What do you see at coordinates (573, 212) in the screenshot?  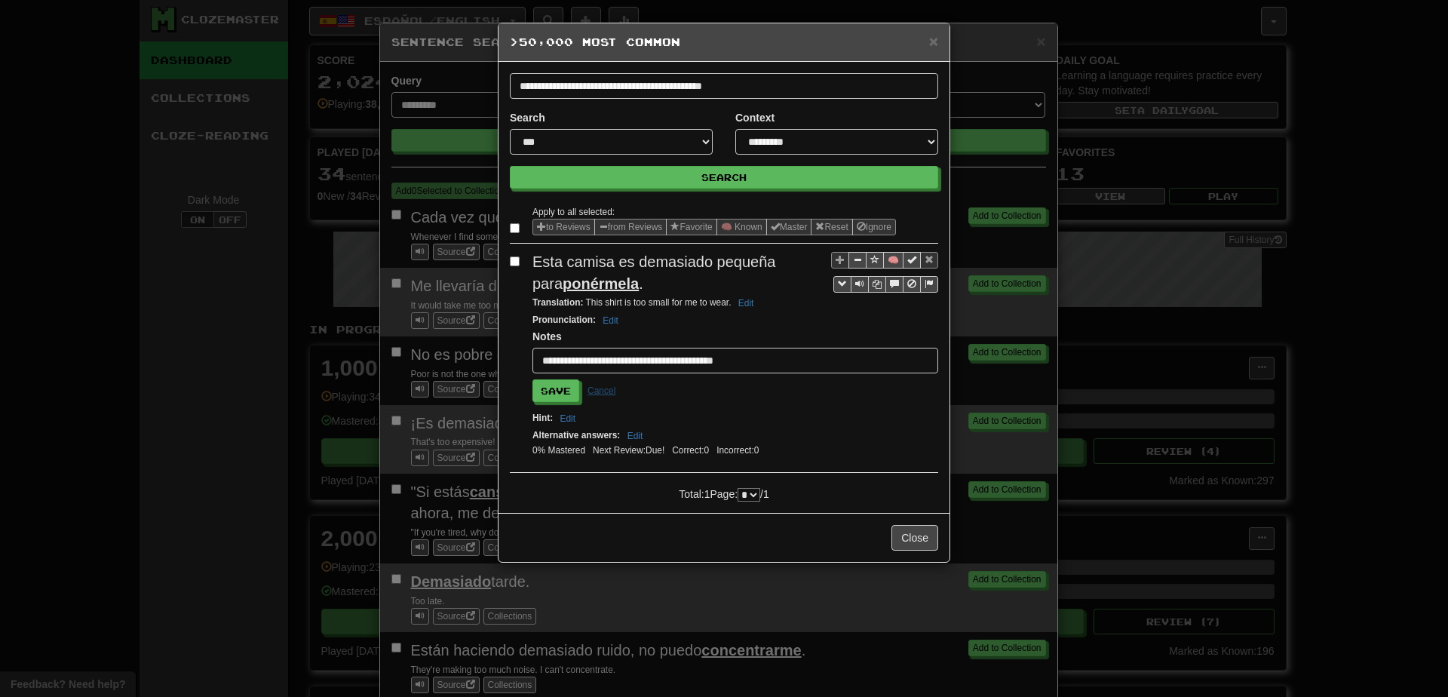 I see `small: Apply to all selected:` at bounding box center [573, 212].